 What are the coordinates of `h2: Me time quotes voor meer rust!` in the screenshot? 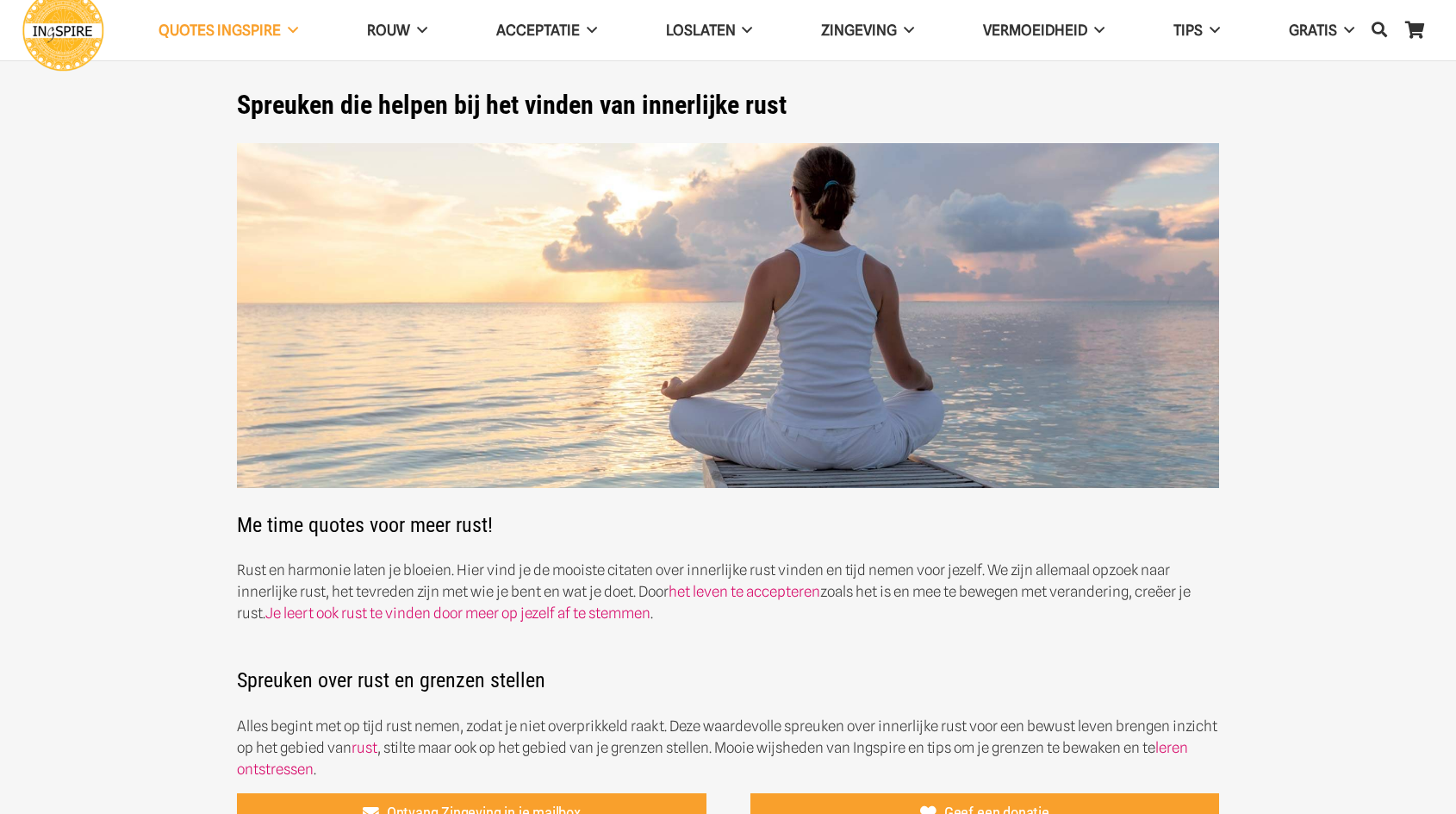 It's located at (728, 341).